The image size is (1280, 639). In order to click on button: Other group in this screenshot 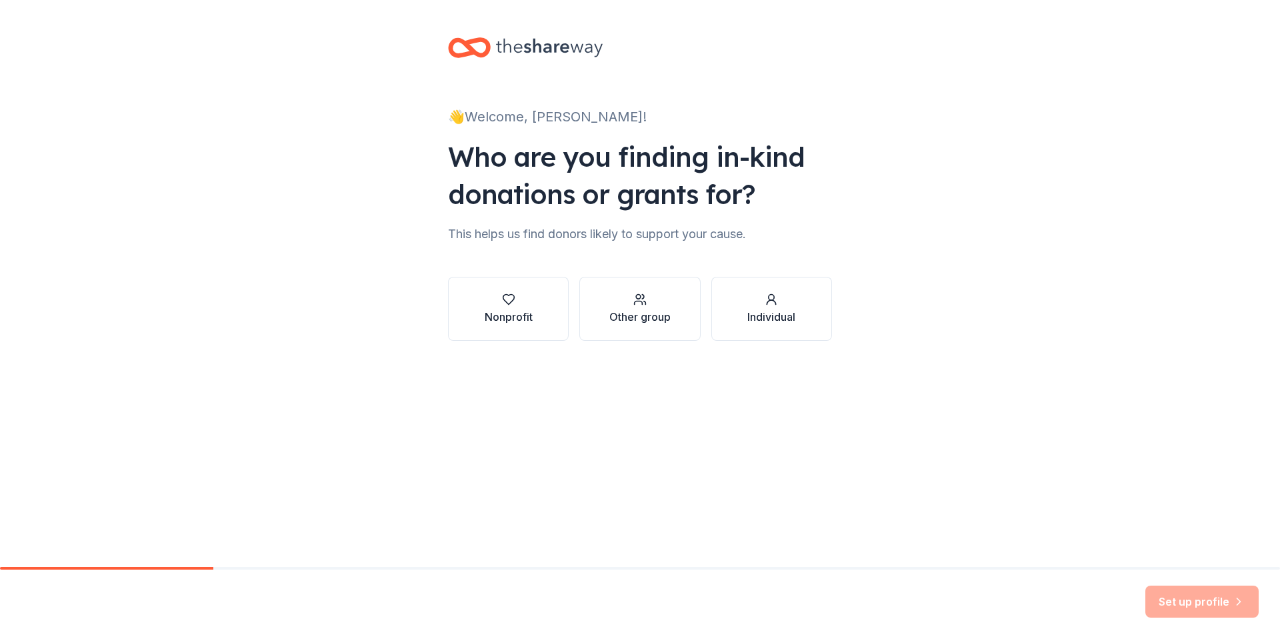, I will do `click(639, 309)`.